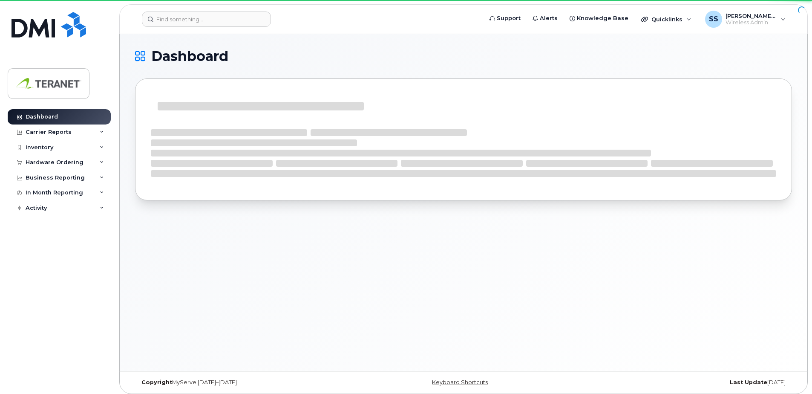  Describe the element at coordinates (749, 382) in the screenshot. I see `strong: Last Update` at that location.